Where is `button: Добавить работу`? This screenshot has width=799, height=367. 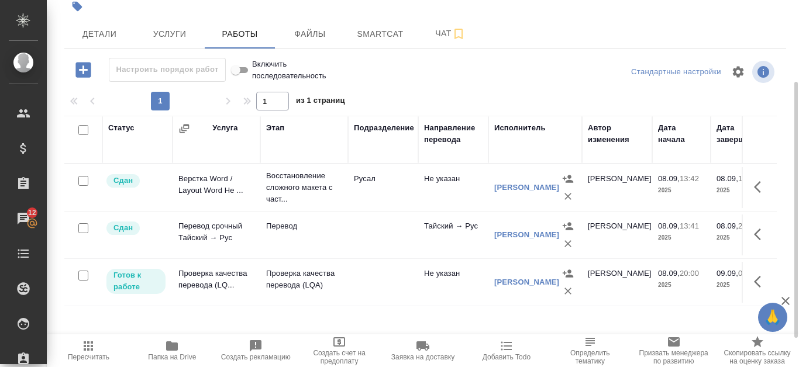
button: Добавить работу is located at coordinates (83, 70).